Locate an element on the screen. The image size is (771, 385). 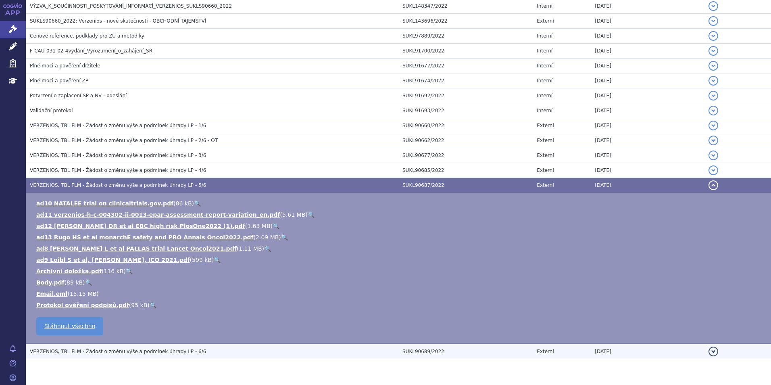
span: Plné moci a pověření držitele is located at coordinates (65, 66).